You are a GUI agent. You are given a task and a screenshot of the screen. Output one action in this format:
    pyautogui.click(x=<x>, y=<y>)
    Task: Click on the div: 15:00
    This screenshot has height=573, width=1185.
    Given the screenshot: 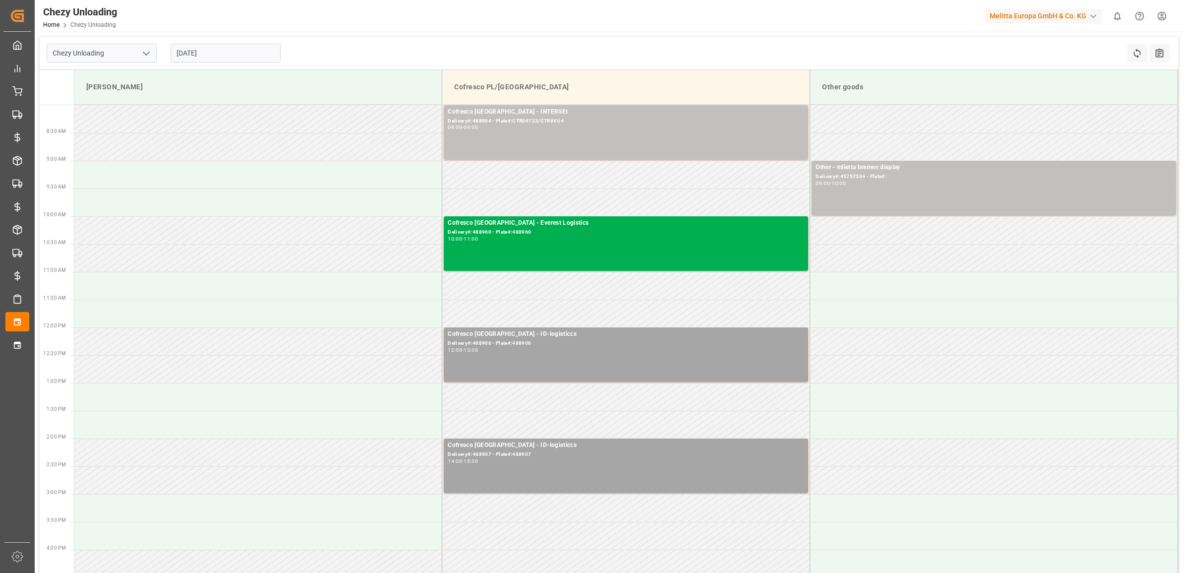 What is the action you would take?
    pyautogui.click(x=471, y=461)
    